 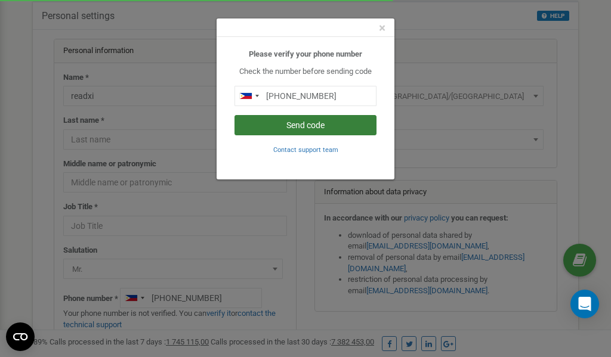 What do you see at coordinates (306, 54) in the screenshot?
I see `b: Please verify your phone number` at bounding box center [306, 54].